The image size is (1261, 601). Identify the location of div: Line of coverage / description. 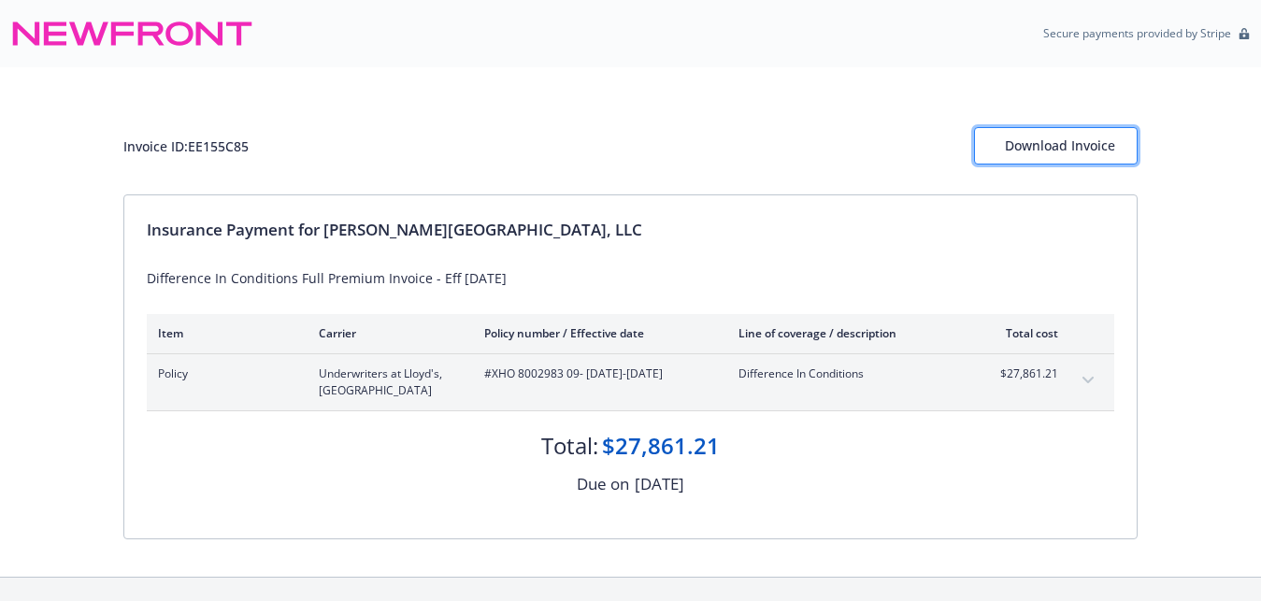
(848, 333).